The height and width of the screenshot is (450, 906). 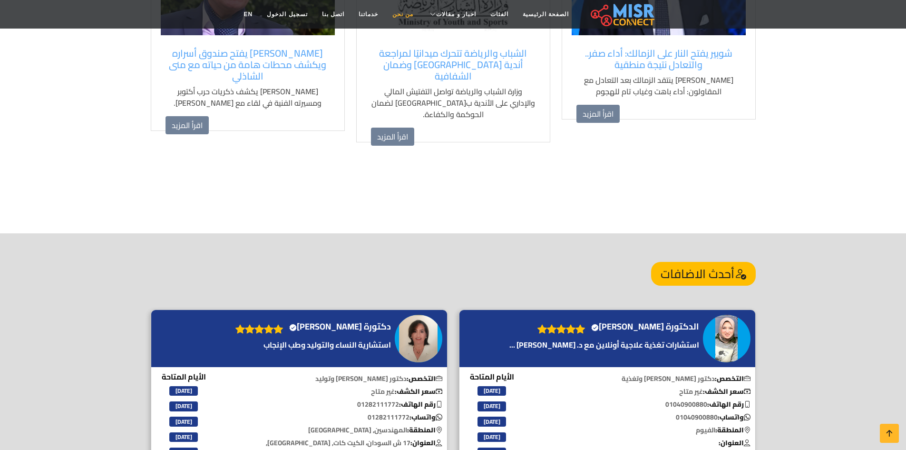 What do you see at coordinates (333, 14) in the screenshot?
I see `a: اتصل بنا` at bounding box center [333, 14].